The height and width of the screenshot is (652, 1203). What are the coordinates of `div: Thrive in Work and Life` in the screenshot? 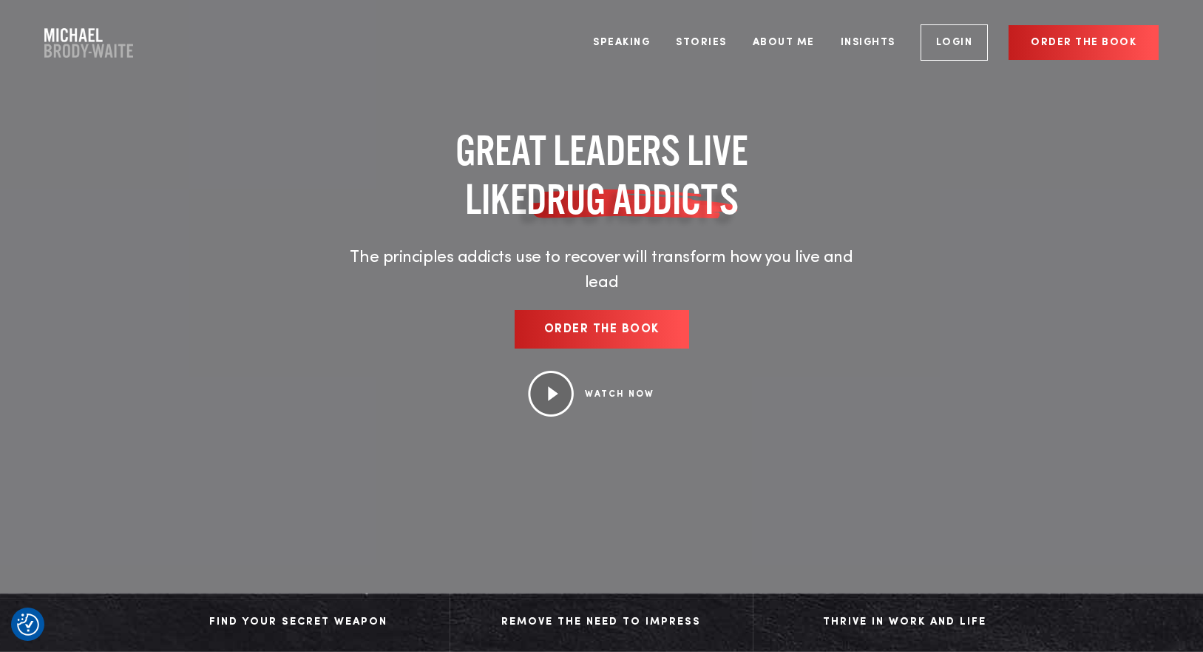 It's located at (905, 622).